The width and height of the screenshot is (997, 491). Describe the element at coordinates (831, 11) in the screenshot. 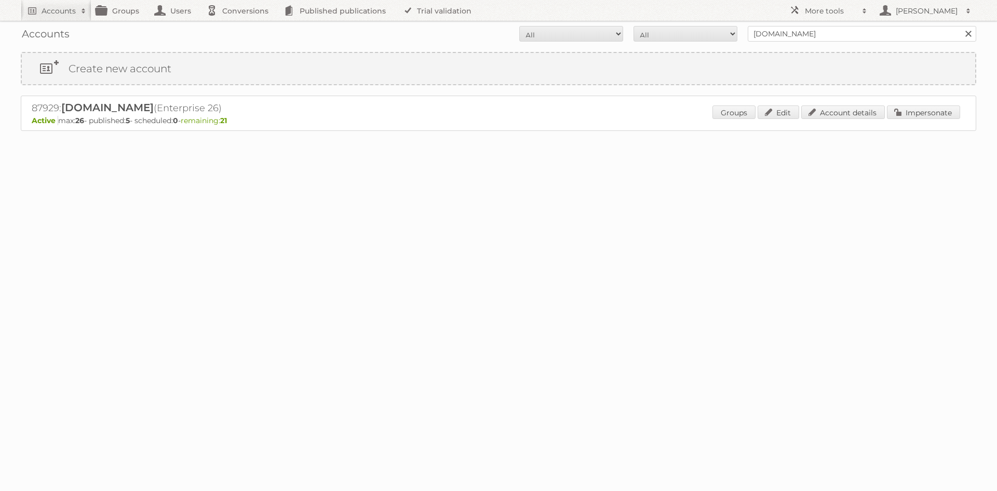

I see `h2: More tools` at that location.